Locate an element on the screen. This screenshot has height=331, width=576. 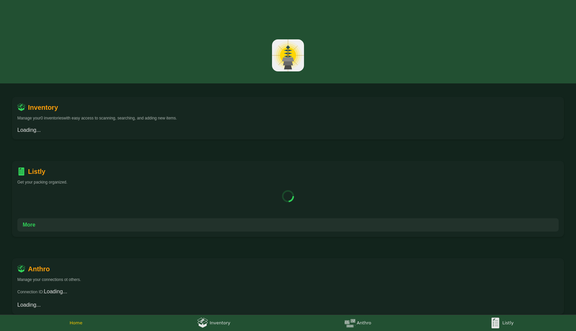
img: app-logo.5e19667ef57387a021358fde3bf427e2.svg is located at coordinates (288, 55).